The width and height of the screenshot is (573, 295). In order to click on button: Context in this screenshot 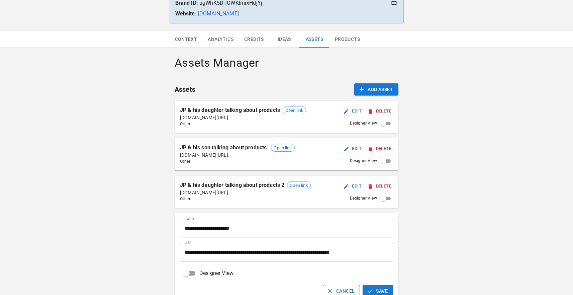, I will do `click(186, 40)`.